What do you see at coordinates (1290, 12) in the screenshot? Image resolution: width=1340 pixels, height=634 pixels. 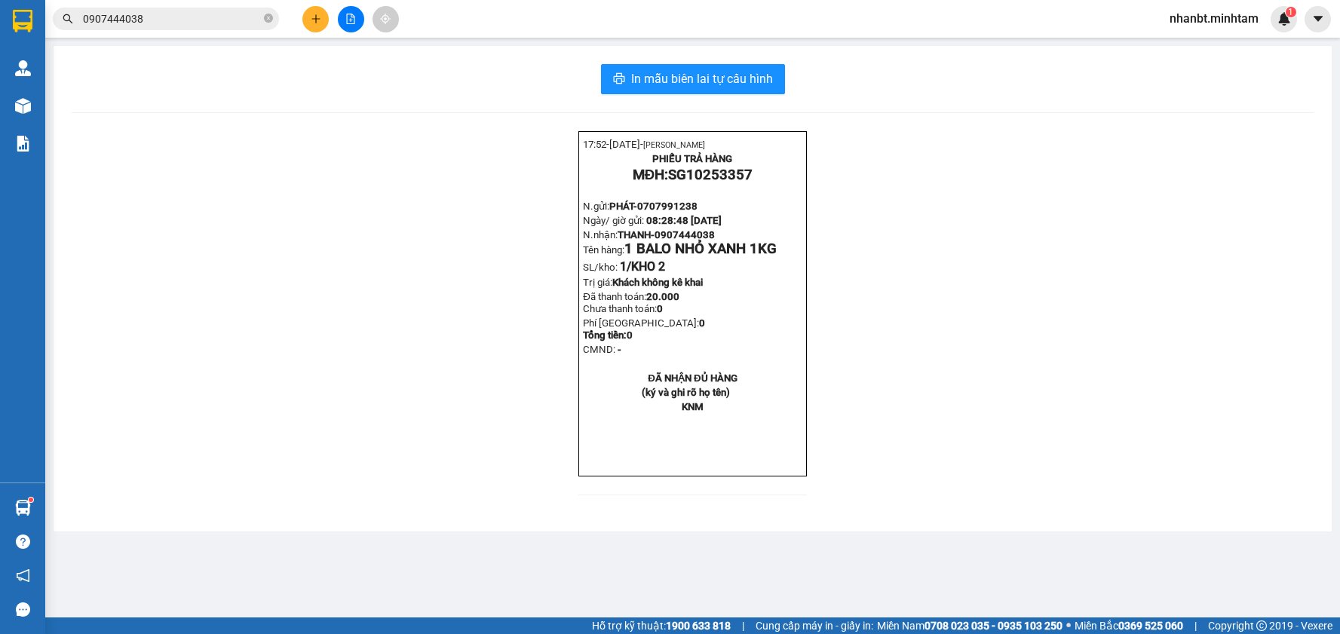 I see `span: 1` at bounding box center [1290, 12].